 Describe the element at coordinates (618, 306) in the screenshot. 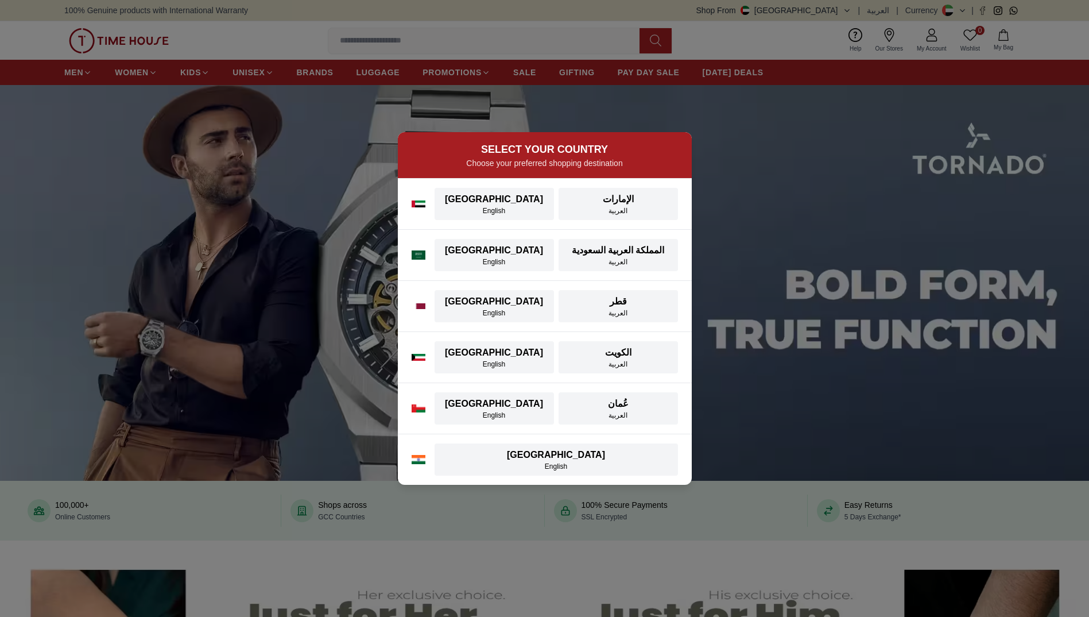

I see `button: قطرالعربية` at that location.